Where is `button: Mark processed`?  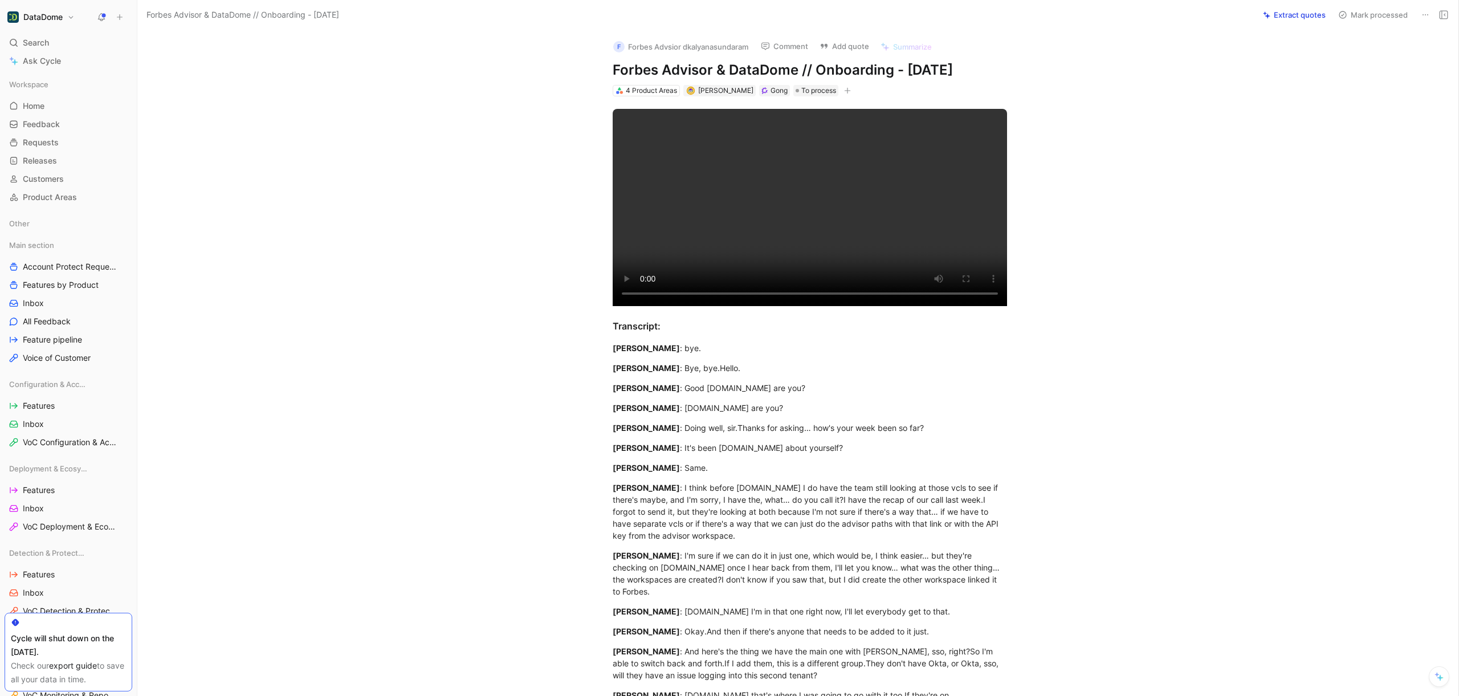 button: Mark processed is located at coordinates (1372, 15).